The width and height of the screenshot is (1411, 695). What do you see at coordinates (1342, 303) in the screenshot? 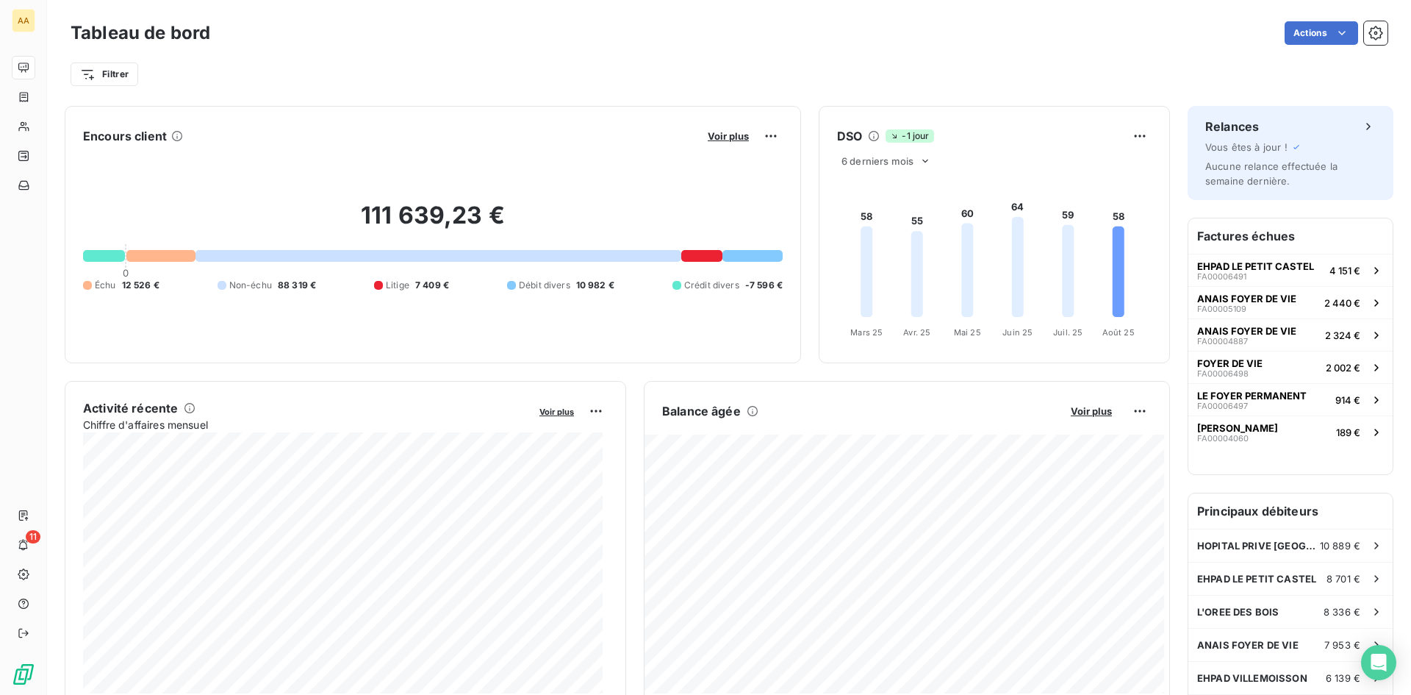
I see `span: 2 440 €` at bounding box center [1342, 303].